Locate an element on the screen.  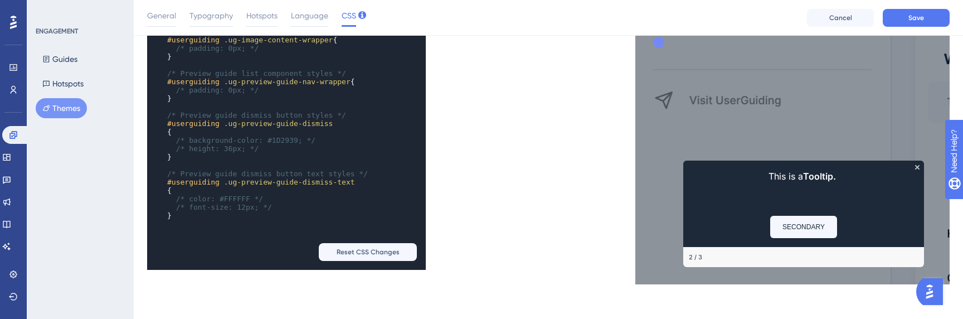
span: .ug-preview-guide-nav-wrapper is located at coordinates (287, 81).